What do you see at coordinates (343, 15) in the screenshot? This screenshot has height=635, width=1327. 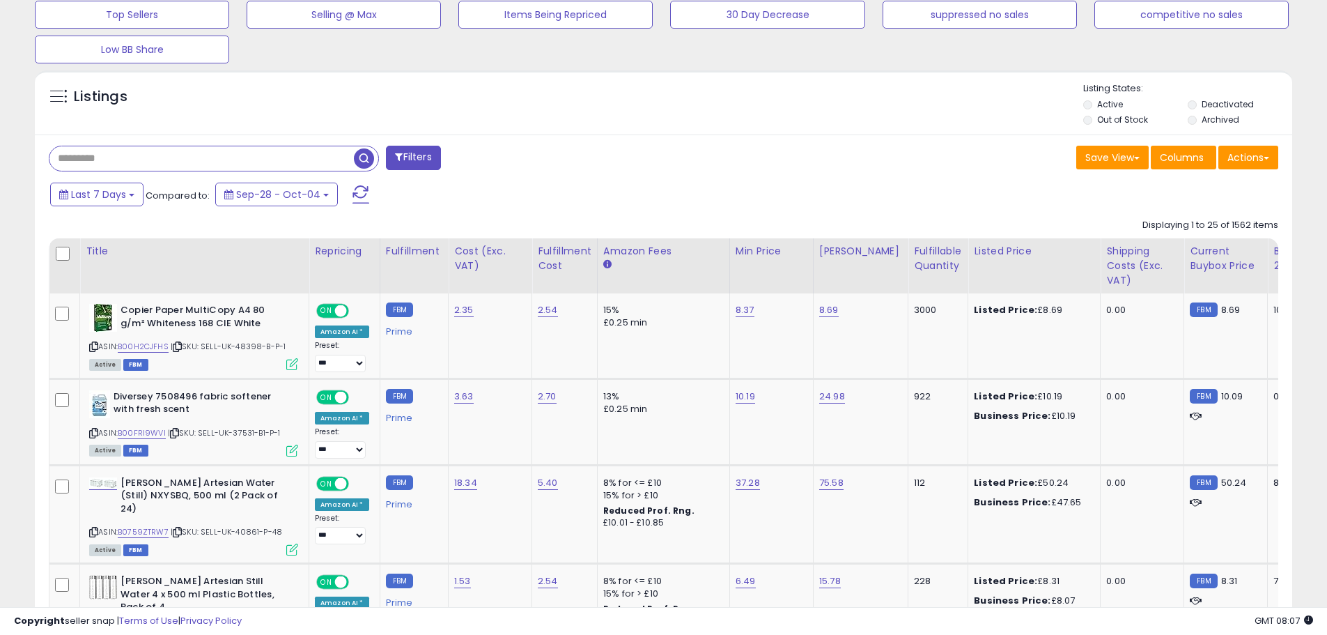 I see `button: Selling @ Max` at bounding box center [343, 15].